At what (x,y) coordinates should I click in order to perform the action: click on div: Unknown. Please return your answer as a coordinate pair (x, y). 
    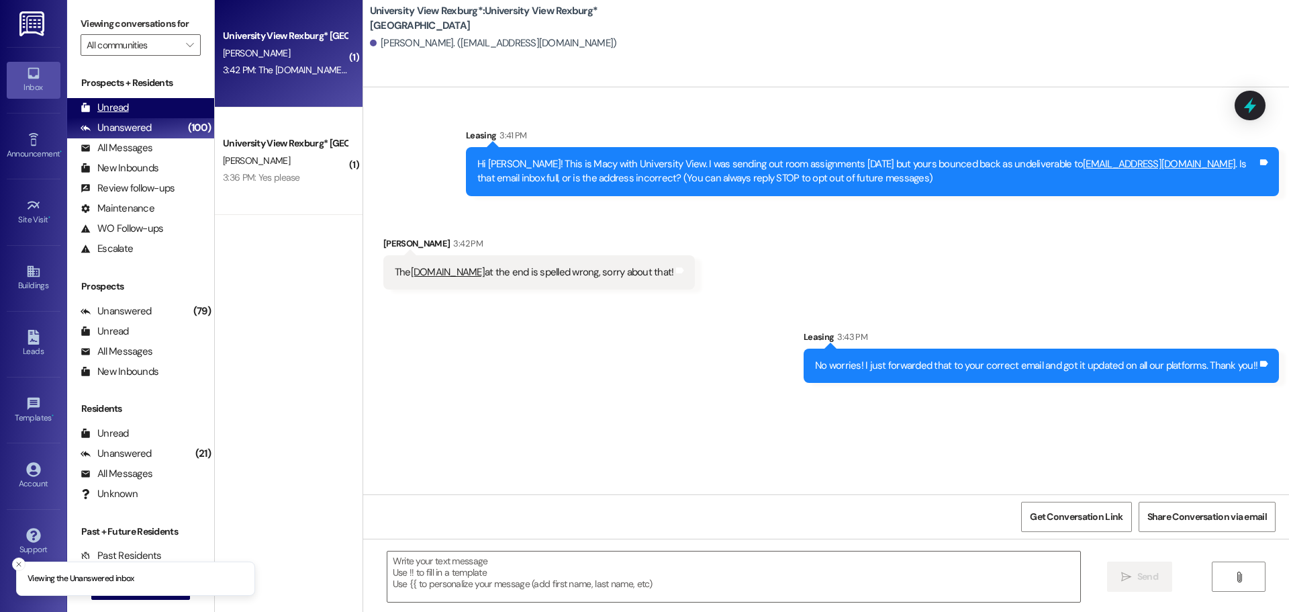
    Looking at the image, I should click on (109, 494).